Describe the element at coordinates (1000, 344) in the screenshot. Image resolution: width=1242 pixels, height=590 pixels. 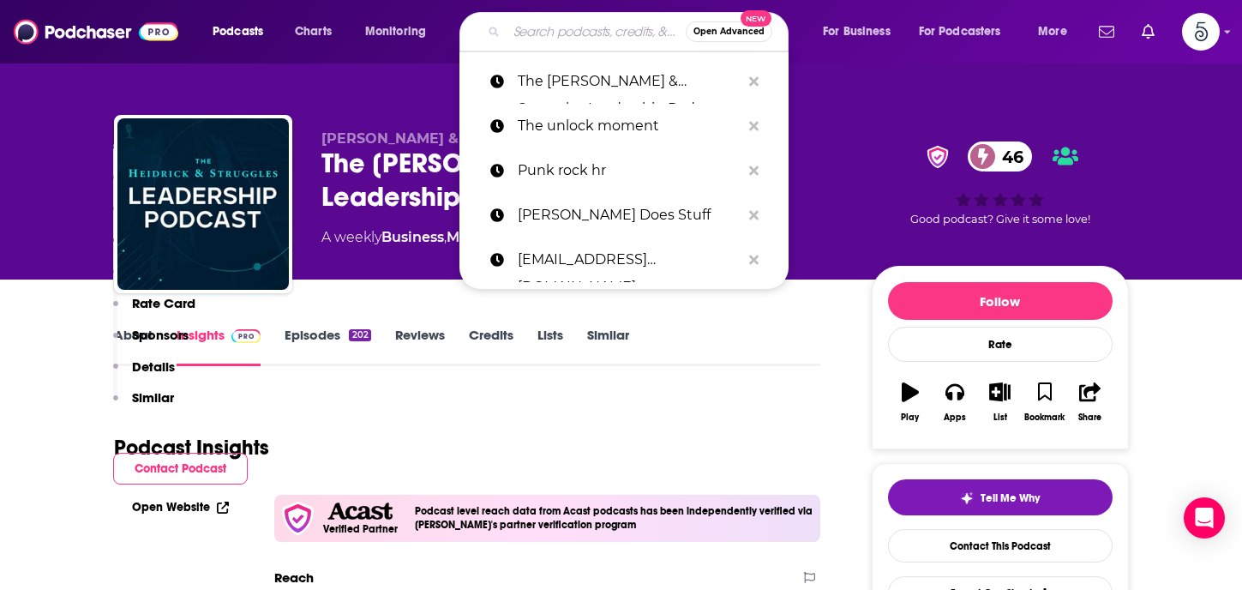
I see `div: Rate` at that location.